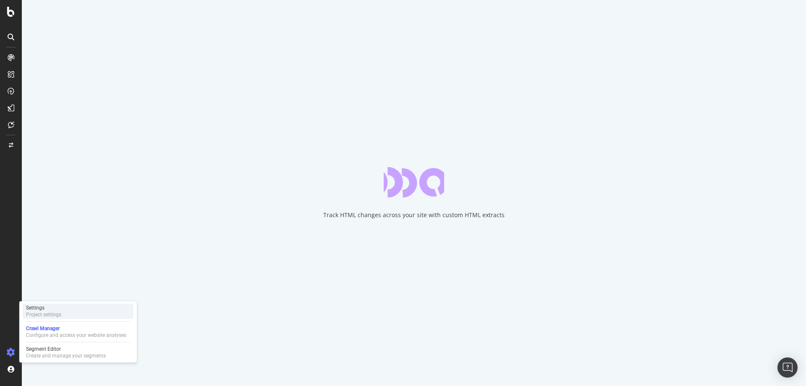 The image size is (806, 386). I want to click on a: Crawl ManagerConfigure and access your website analyses, so click(78, 332).